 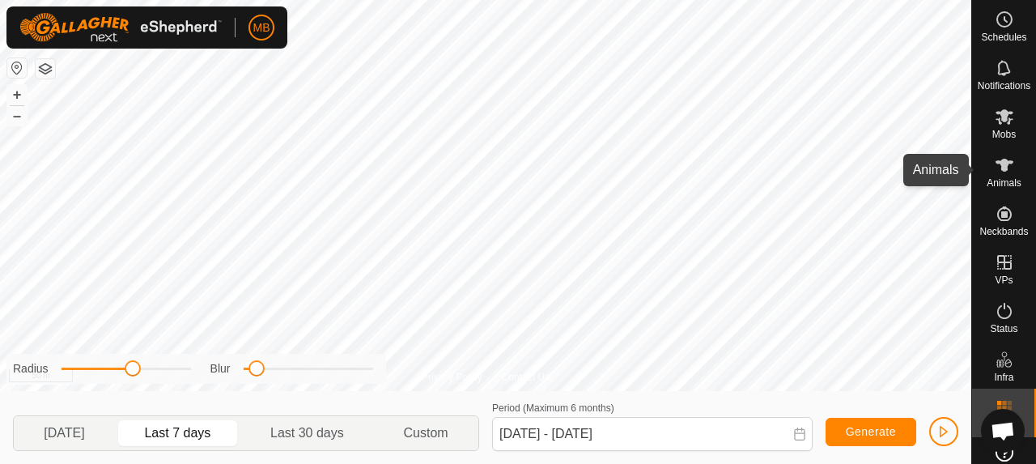 I want to click on span: Notifications, so click(x=1004, y=86).